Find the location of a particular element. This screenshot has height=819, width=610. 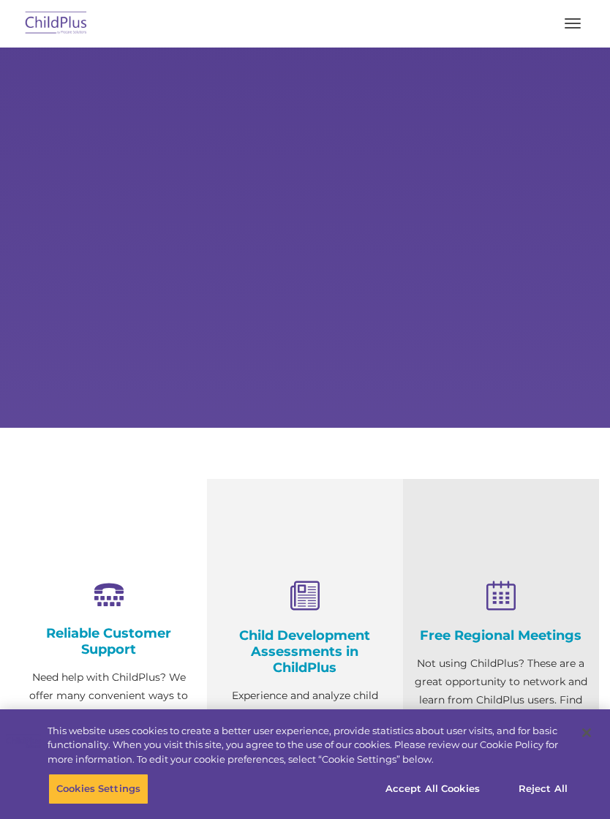

h4: Child Development Assessments in ChildPlus is located at coordinates (305, 652).